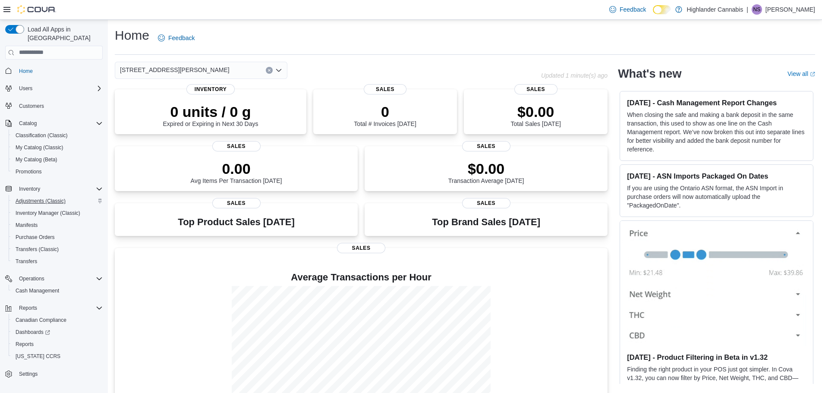 The width and height of the screenshot is (822, 393). Describe the element at coordinates (57, 136) in the screenshot. I see `button: Classification (Classic)` at that location.